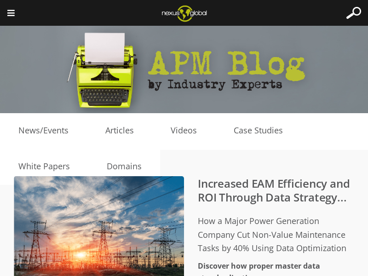 Image resolution: width=368 pixels, height=276 pixels. Describe the element at coordinates (193, 235) in the screenshot. I see `h2: How a Major Power Generation Company Cut Non-Value Maintenance Tasks by 40% Using Data Optimization` at that location.